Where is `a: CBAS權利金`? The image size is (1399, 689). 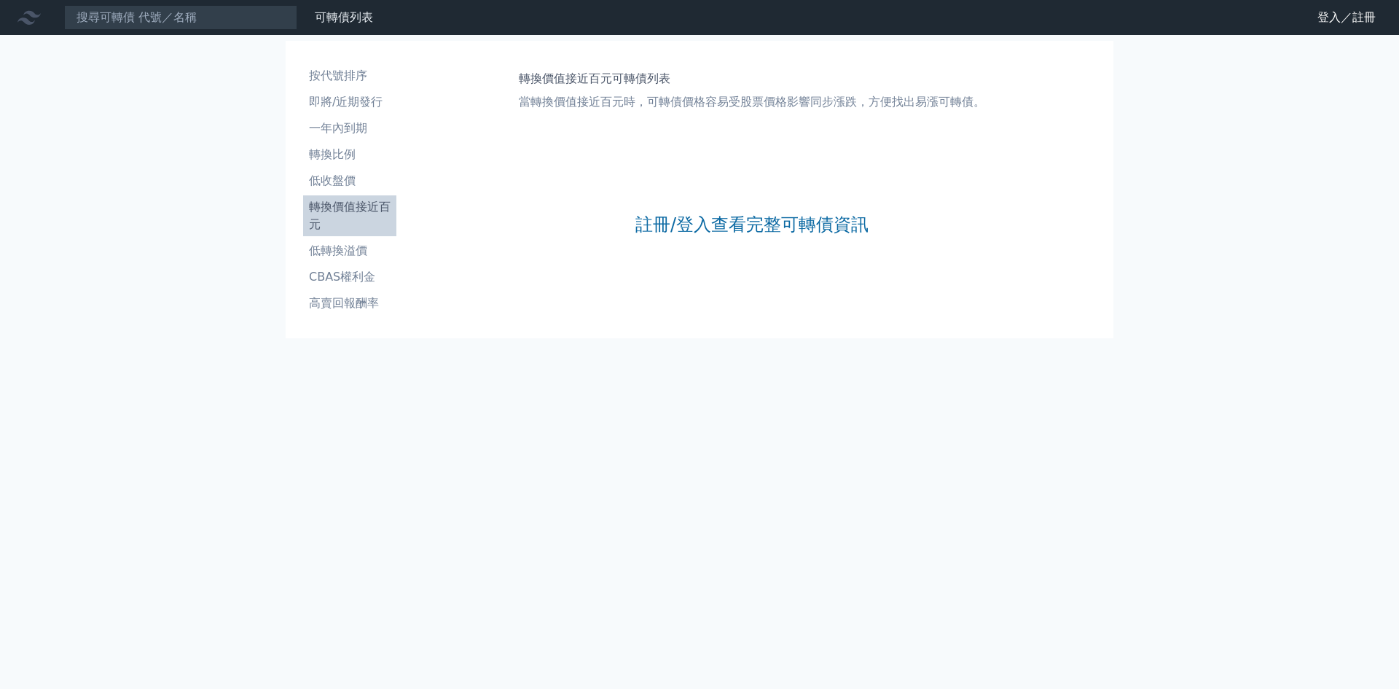 a: CBAS權利金 is located at coordinates (350, 277).